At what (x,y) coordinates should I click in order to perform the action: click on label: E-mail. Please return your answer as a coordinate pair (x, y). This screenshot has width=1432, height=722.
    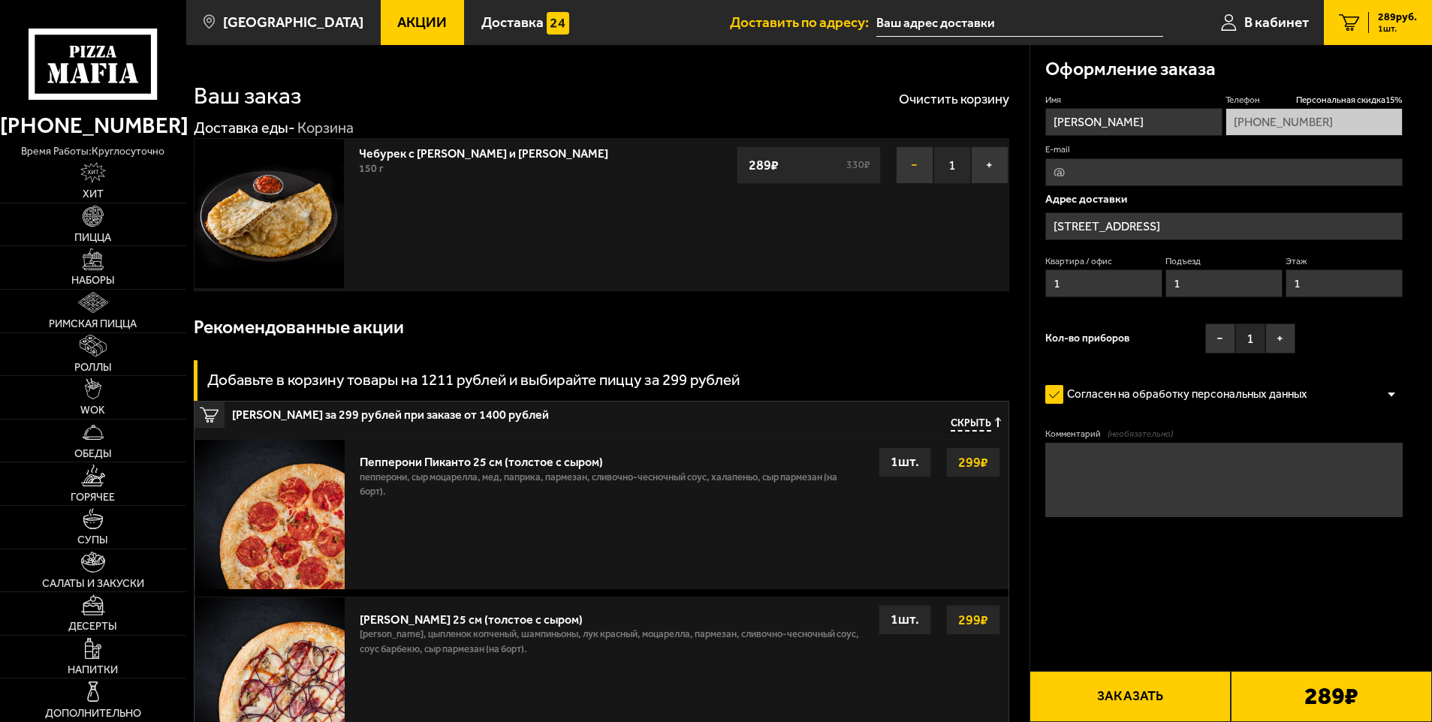
    Looking at the image, I should click on (1224, 149).